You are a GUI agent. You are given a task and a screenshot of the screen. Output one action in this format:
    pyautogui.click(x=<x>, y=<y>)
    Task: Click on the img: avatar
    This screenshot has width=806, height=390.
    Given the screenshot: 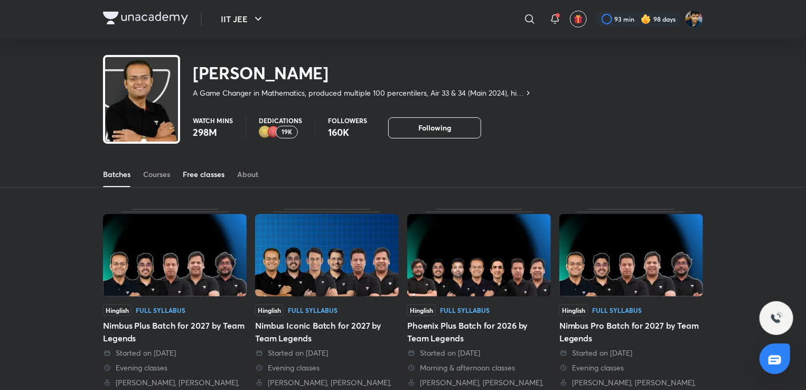 What is the action you would take?
    pyautogui.click(x=578, y=19)
    